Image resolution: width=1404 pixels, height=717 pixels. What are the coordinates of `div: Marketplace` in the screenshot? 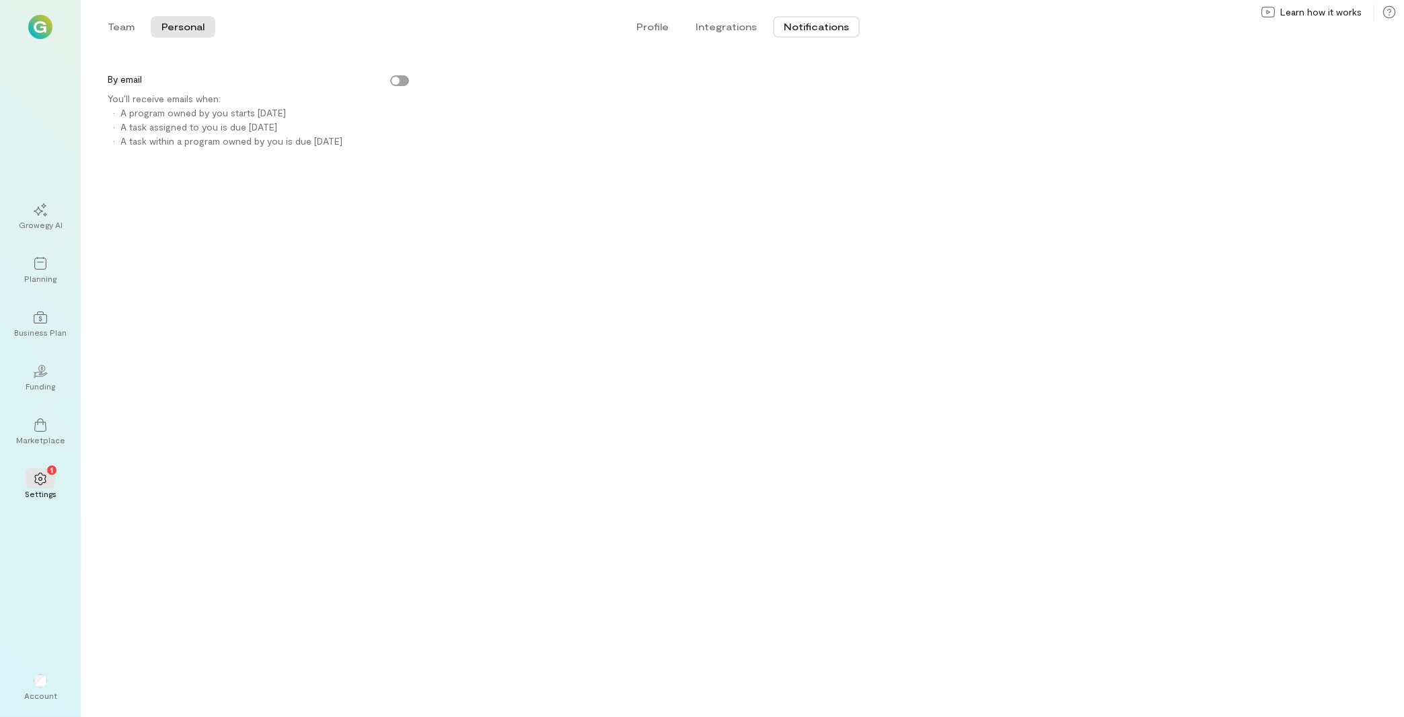 It's located at (40, 440).